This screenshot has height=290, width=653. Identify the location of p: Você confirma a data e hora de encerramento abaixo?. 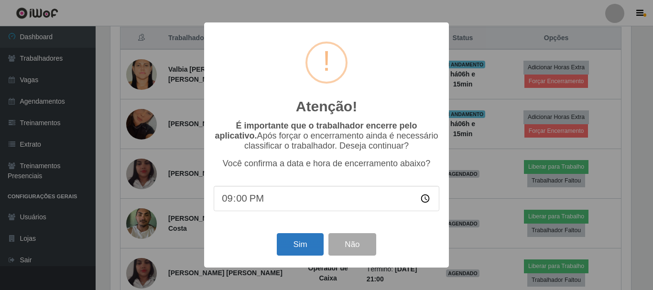
(326, 163).